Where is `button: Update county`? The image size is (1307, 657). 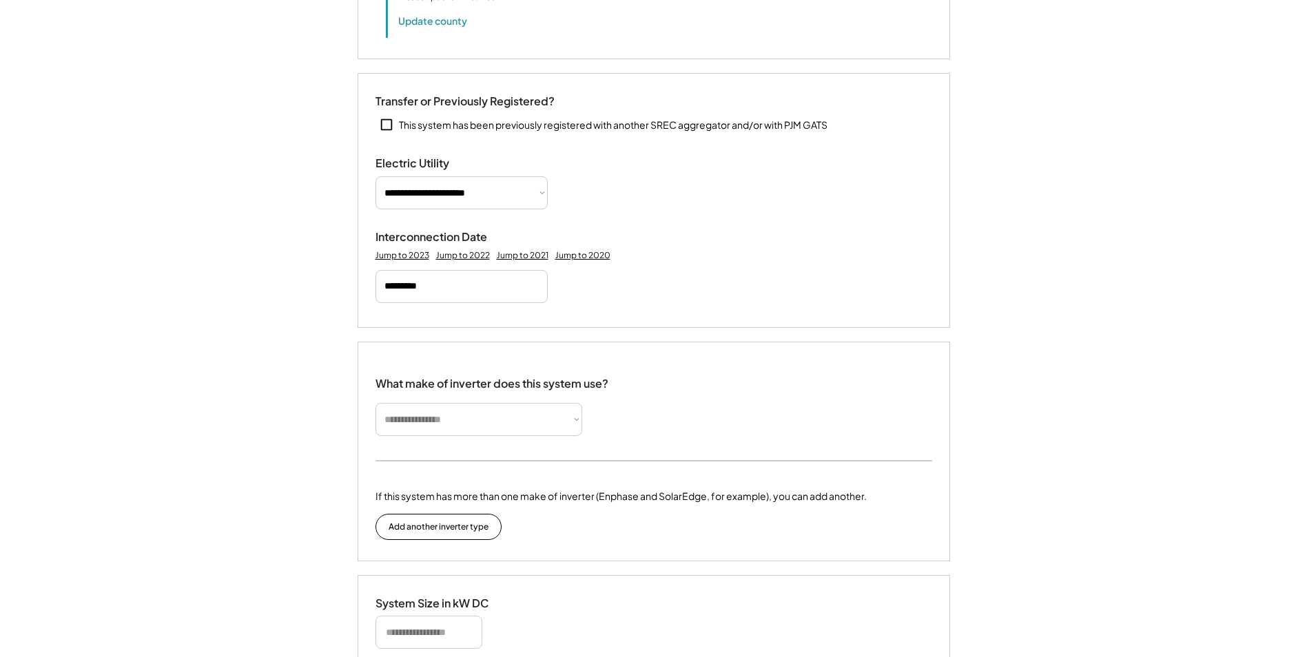
button: Update county is located at coordinates (433, 21).